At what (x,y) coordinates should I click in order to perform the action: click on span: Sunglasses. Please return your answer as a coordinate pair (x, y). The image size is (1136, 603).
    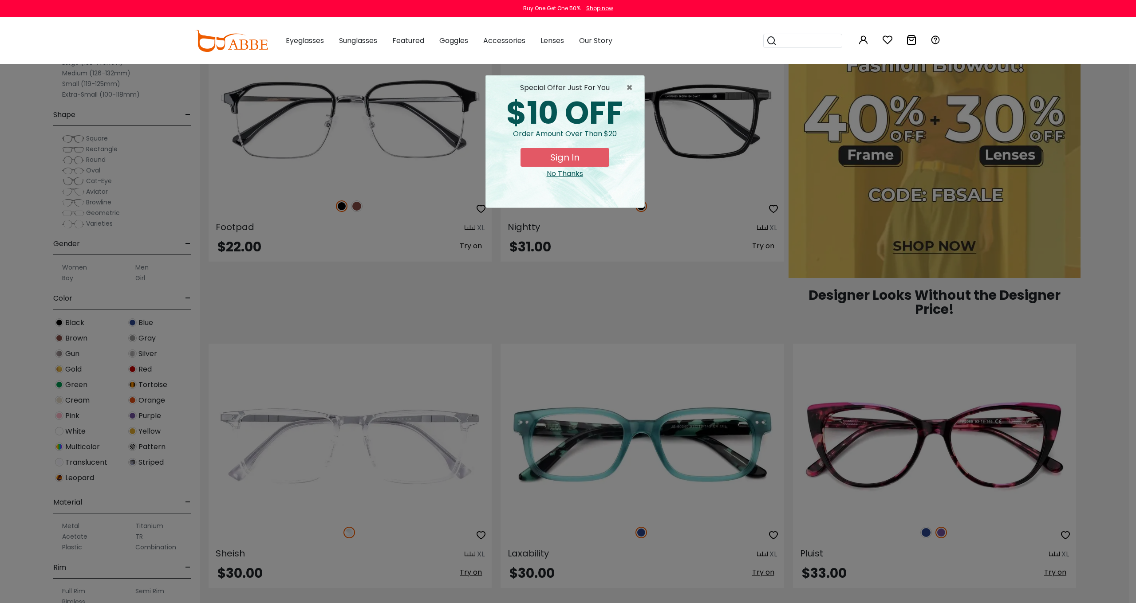
    Looking at the image, I should click on (358, 40).